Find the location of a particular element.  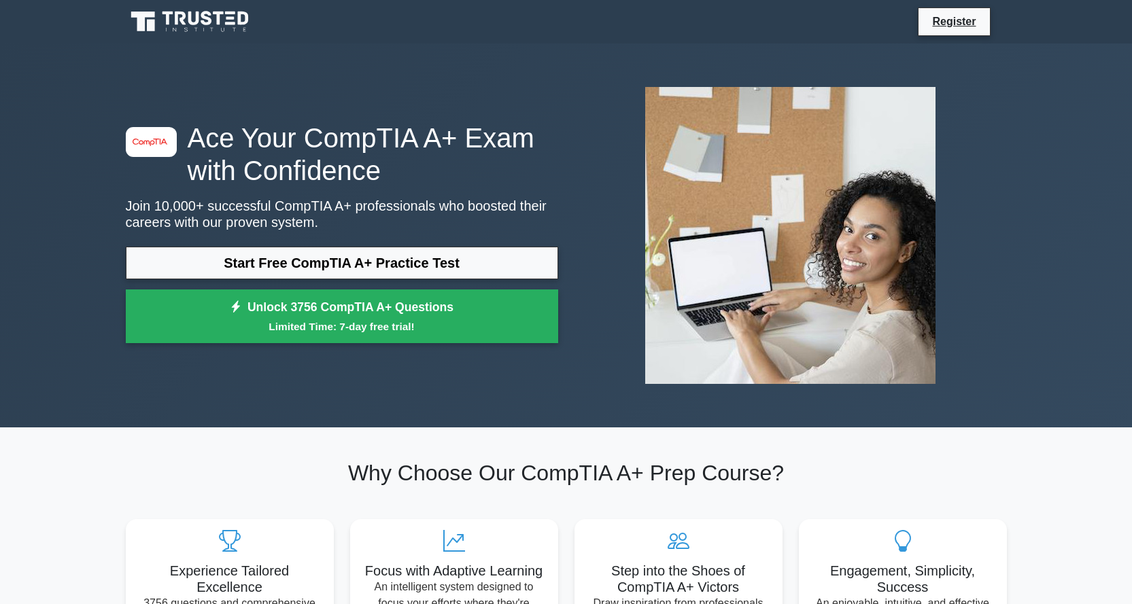

a: Start Free CompTIA A+ Practice Test is located at coordinates (342, 263).